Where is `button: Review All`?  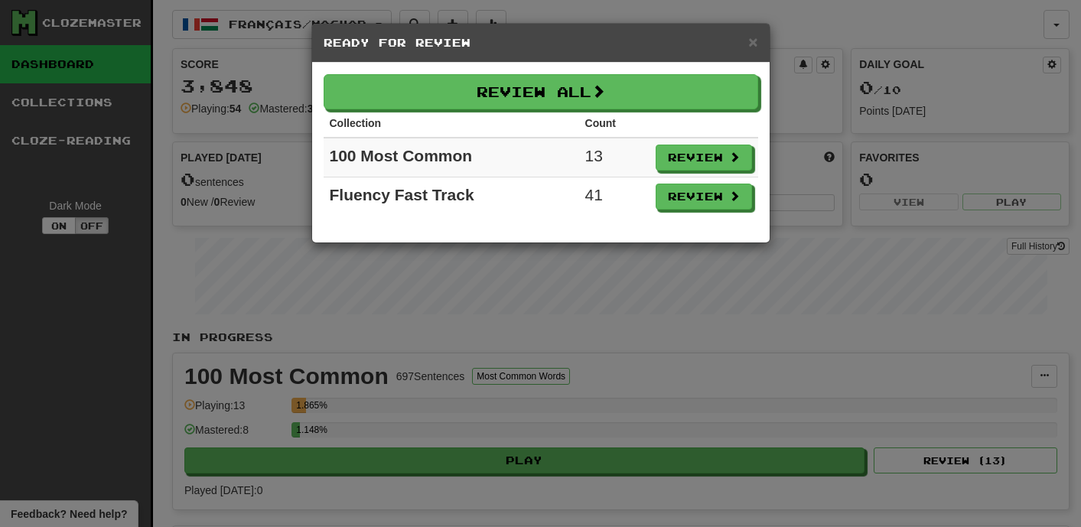
button: Review All is located at coordinates (541, 92).